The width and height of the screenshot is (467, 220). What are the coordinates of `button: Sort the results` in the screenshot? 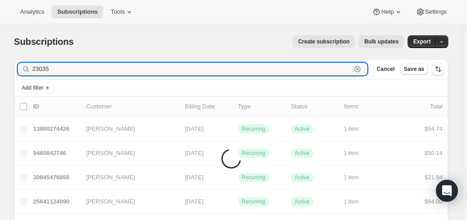 It's located at (439, 69).